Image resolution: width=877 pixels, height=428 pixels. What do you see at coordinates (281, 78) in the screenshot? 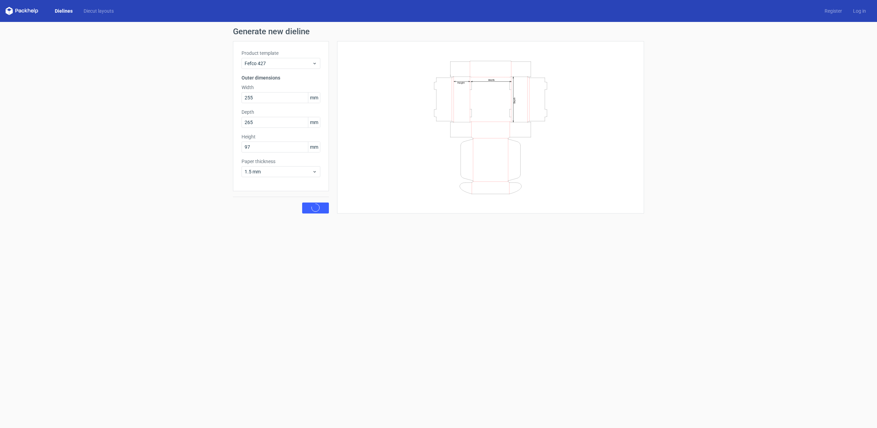
I see `h3: Outer dimensions` at bounding box center [281, 78].